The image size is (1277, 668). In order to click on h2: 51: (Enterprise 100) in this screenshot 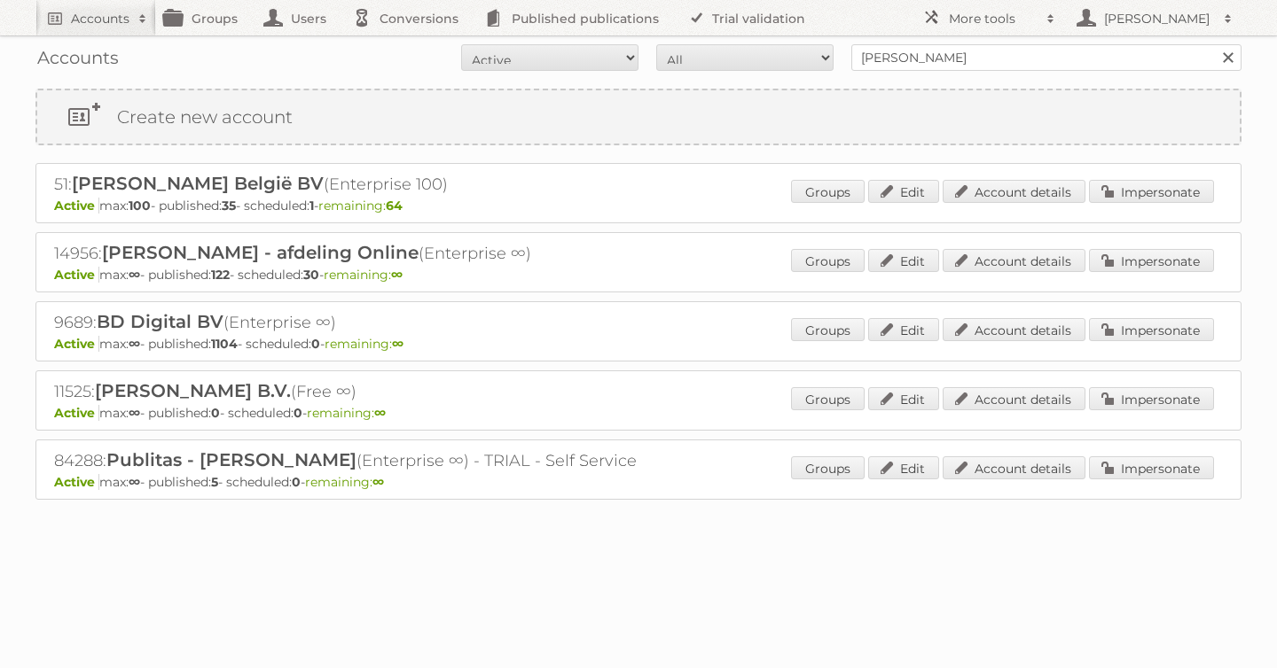, I will do `click(364, 184)`.